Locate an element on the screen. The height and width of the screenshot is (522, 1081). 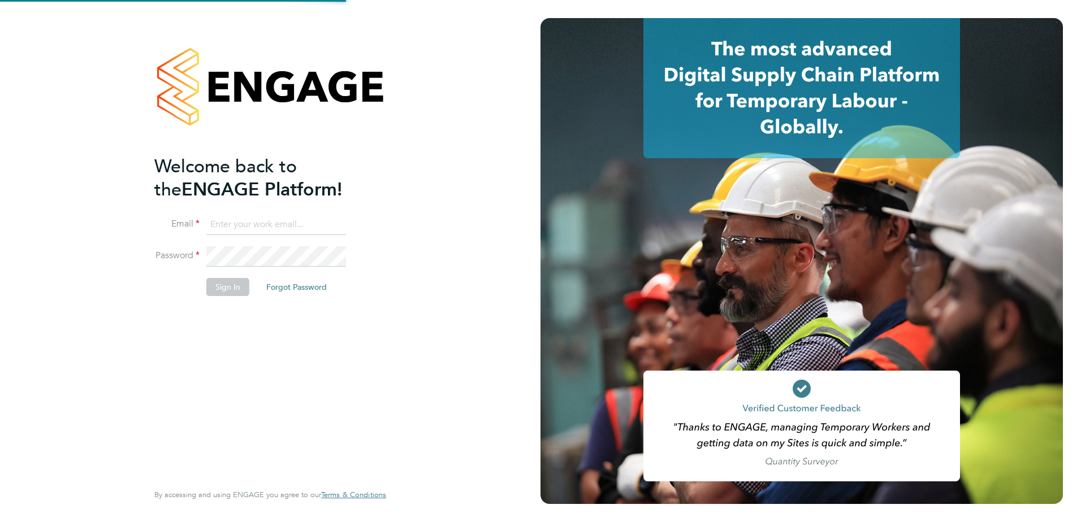
button: Forgot Password is located at coordinates (296, 287).